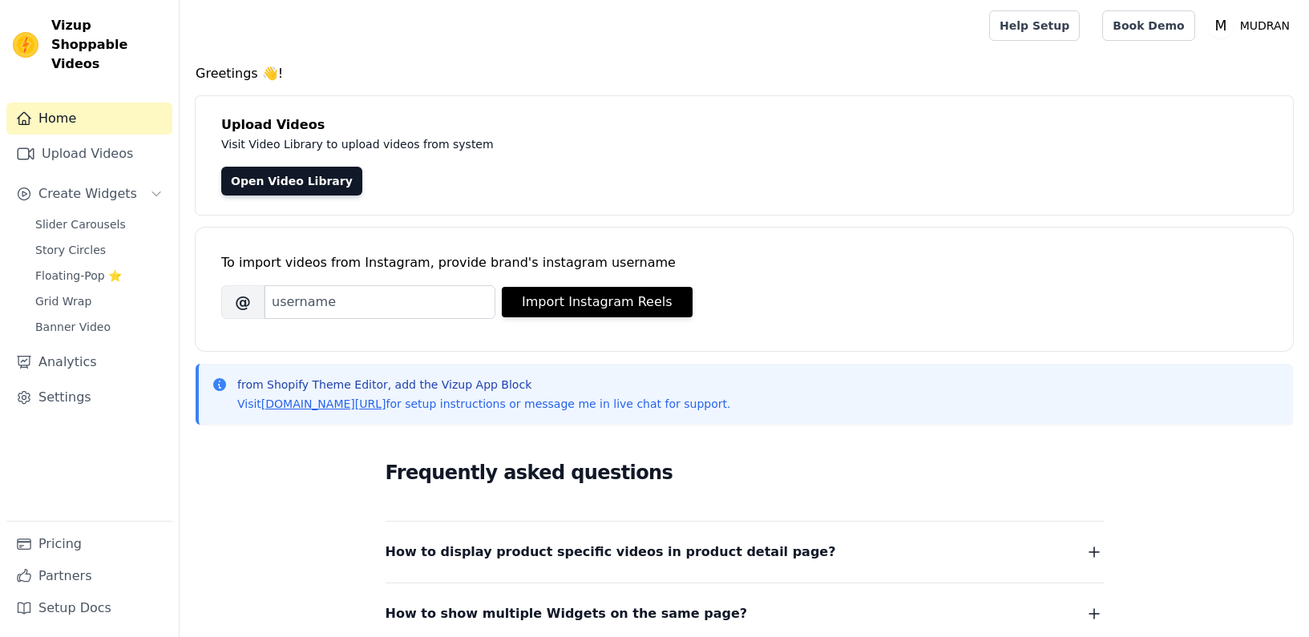 The image size is (1309, 637). I want to click on a: Help Setup, so click(1034, 26).